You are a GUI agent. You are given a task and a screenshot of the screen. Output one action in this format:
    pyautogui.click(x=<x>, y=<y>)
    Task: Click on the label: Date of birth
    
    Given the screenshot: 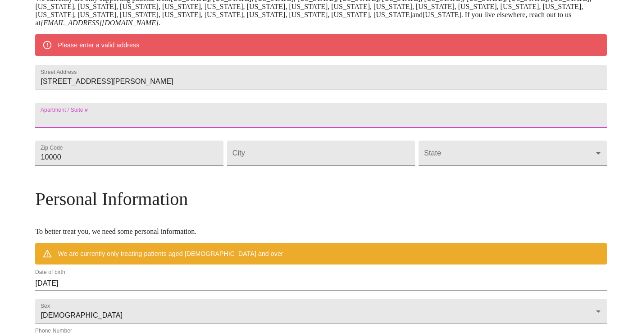 What is the action you would take?
    pyautogui.click(x=50, y=273)
    